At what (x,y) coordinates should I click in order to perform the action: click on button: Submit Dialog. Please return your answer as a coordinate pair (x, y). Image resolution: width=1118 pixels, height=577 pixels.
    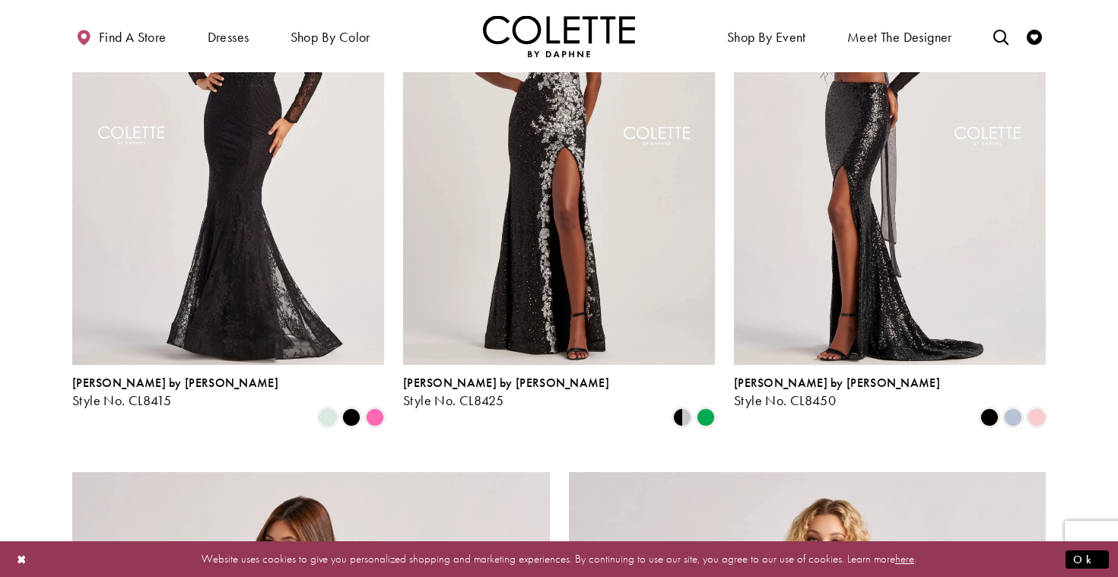
    Looking at the image, I should click on (1087, 559).